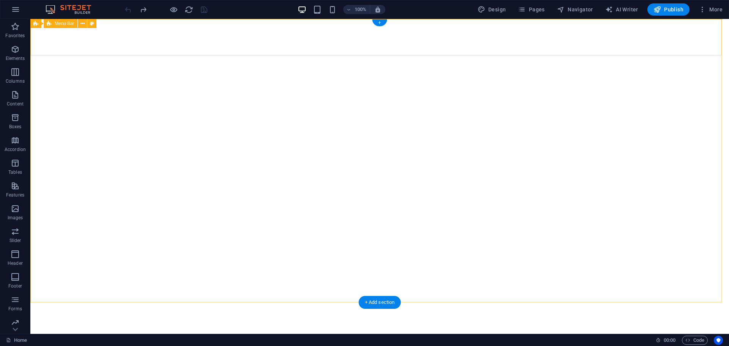  I want to click on button: 100%, so click(357, 9).